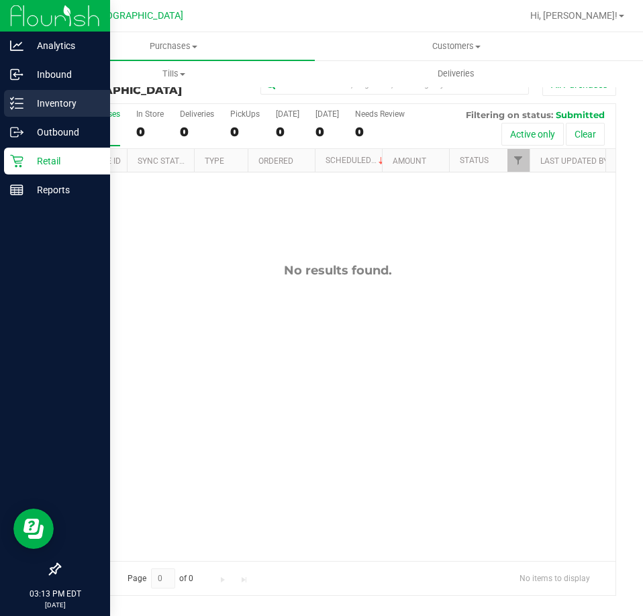 This screenshot has width=643, height=616. Describe the element at coordinates (17, 132) in the screenshot. I see `inline-svg: Outbound` at that location.